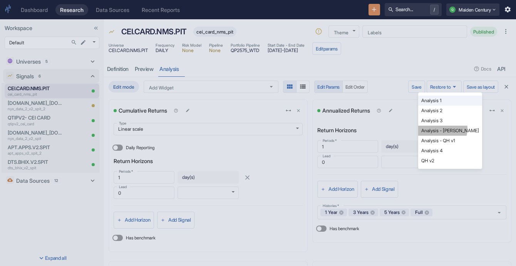 This screenshot has height=266, width=516. Describe the element at coordinates (450, 141) in the screenshot. I see `li: Analysis - QH v1` at that location.